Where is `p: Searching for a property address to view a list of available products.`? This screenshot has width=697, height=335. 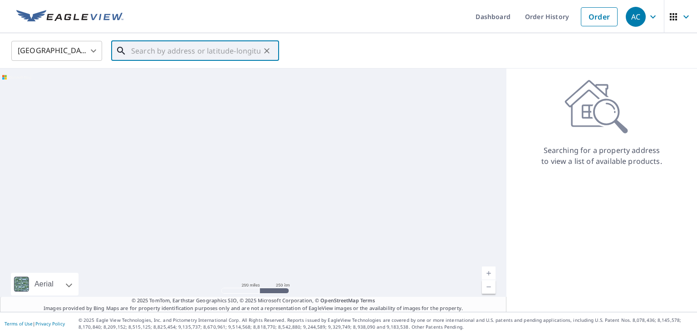
p: Searching for a property address to view a list of available products. is located at coordinates (602, 156).